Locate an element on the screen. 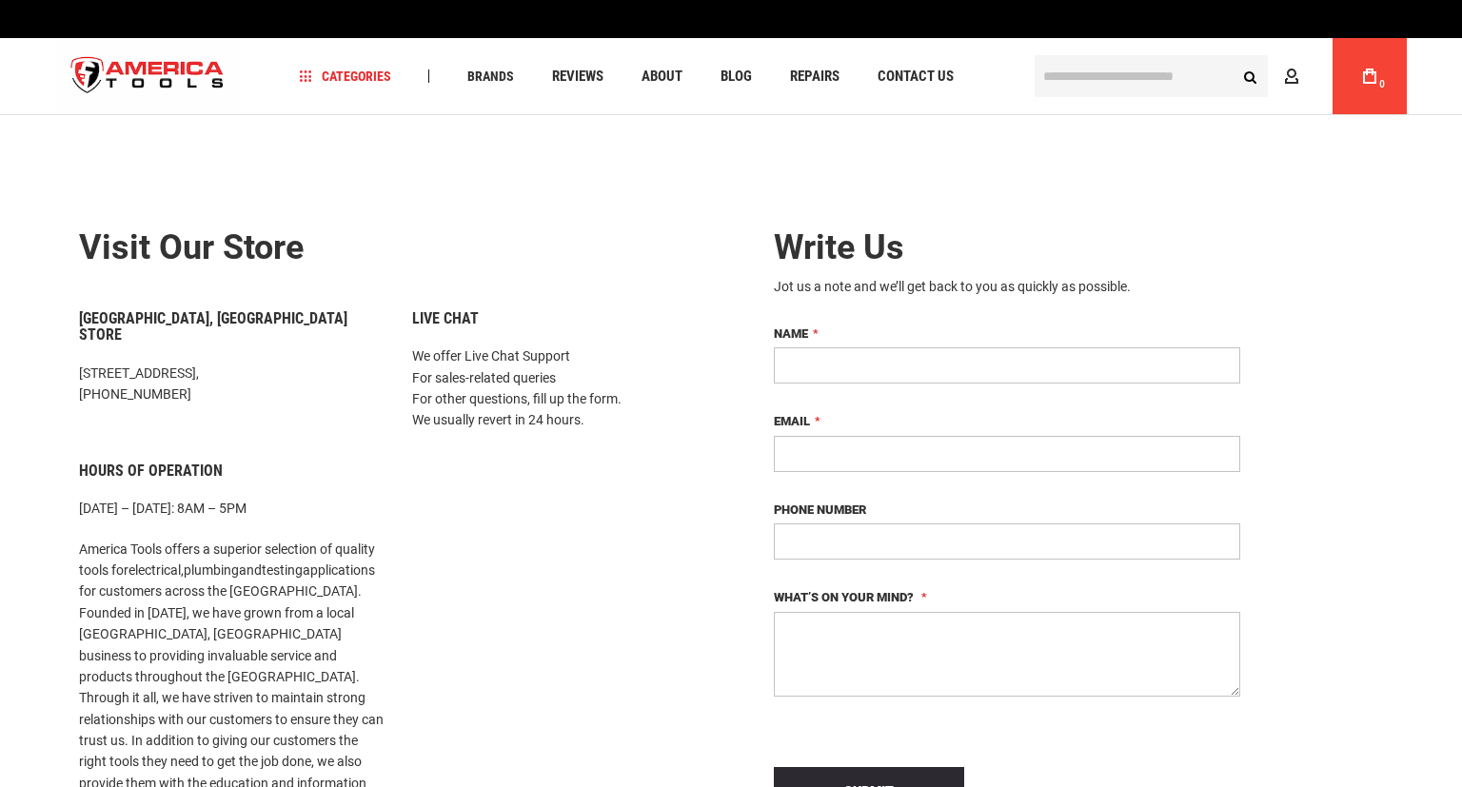 The width and height of the screenshot is (1462, 787). div: Jot us a note and we’ll get back to you as quickly as possible. is located at coordinates (1007, 286).